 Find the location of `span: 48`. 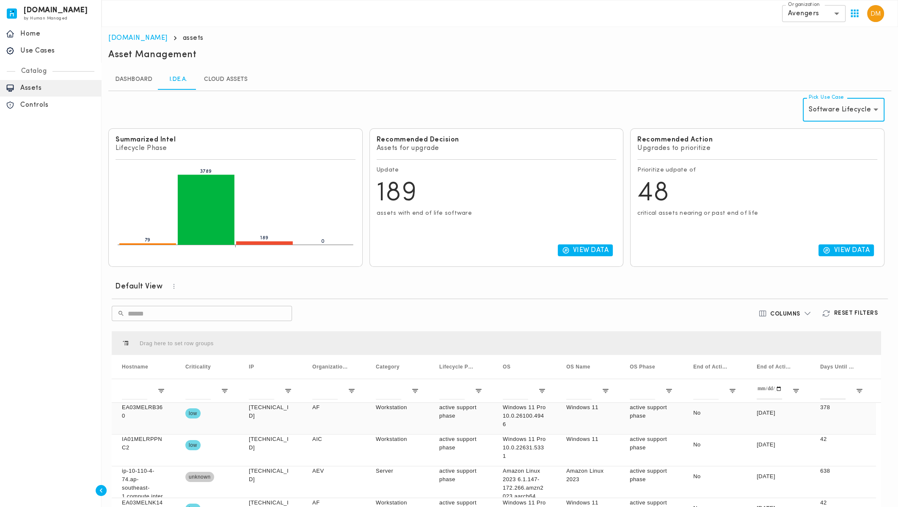

span: 48 is located at coordinates (653, 193).